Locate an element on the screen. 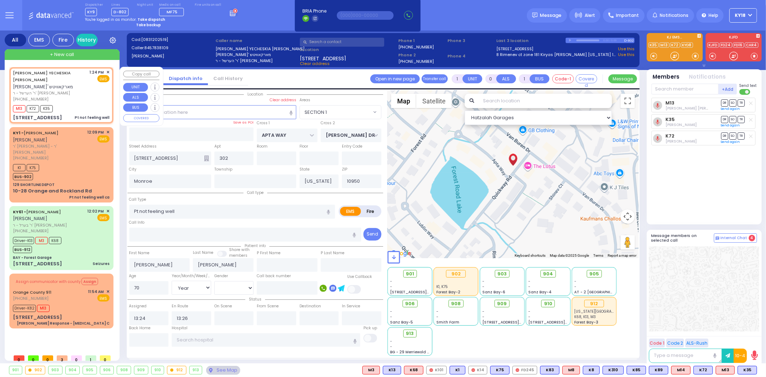 This screenshot has width=766, height=377. label: On Scene is located at coordinates (223, 306).